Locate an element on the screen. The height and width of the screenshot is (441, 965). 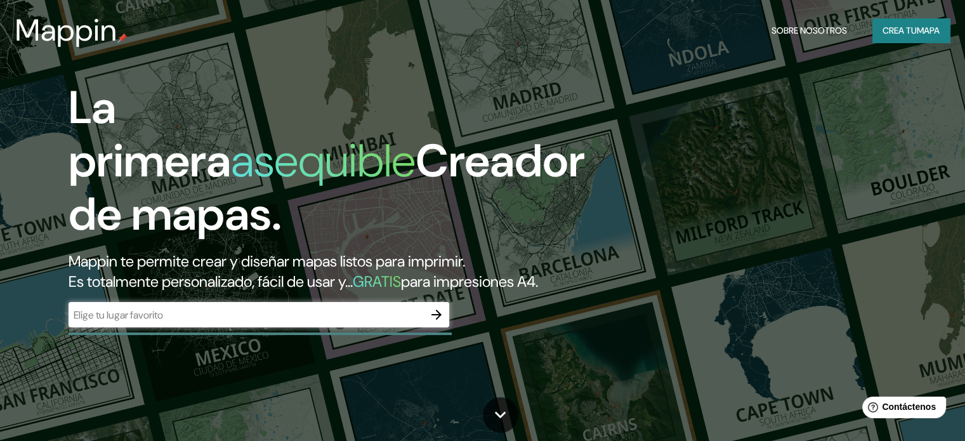
font: para impresiones A4. is located at coordinates (470, 281).